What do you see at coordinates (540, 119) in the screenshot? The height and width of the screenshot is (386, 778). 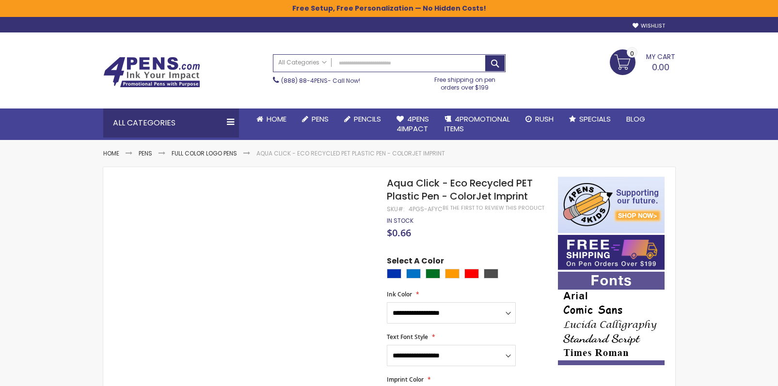 I see `a: Rush` at bounding box center [540, 119].